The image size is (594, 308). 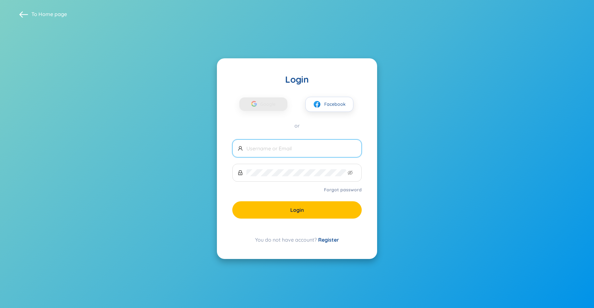 I want to click on span: user, so click(x=240, y=148).